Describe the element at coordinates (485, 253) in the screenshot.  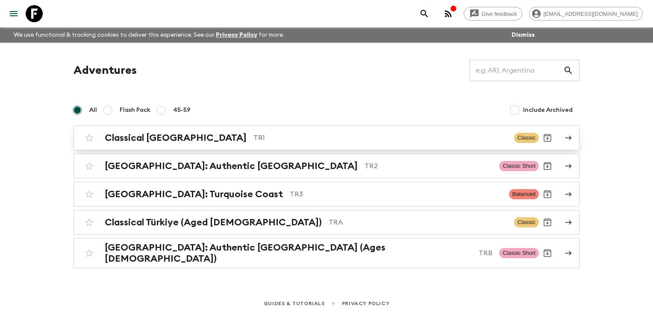
I see `p: TRB` at that location.